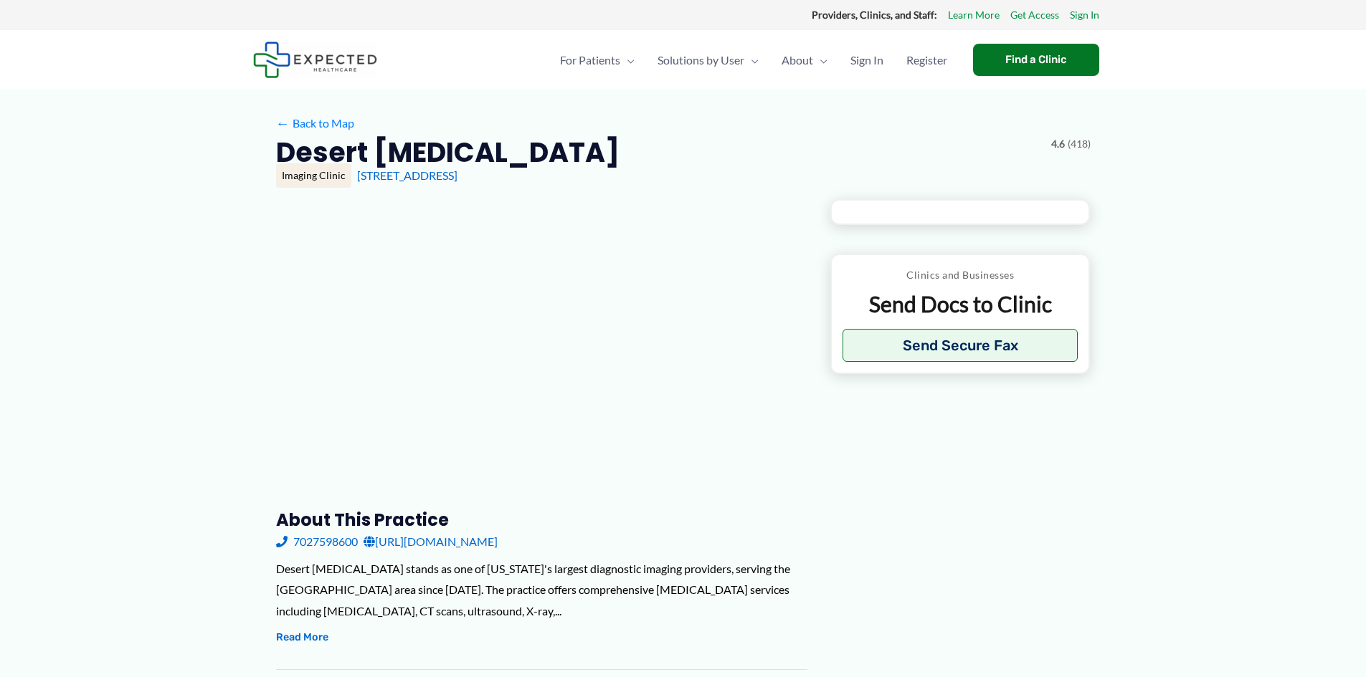  Describe the element at coordinates (926, 60) in the screenshot. I see `a: Register` at that location.